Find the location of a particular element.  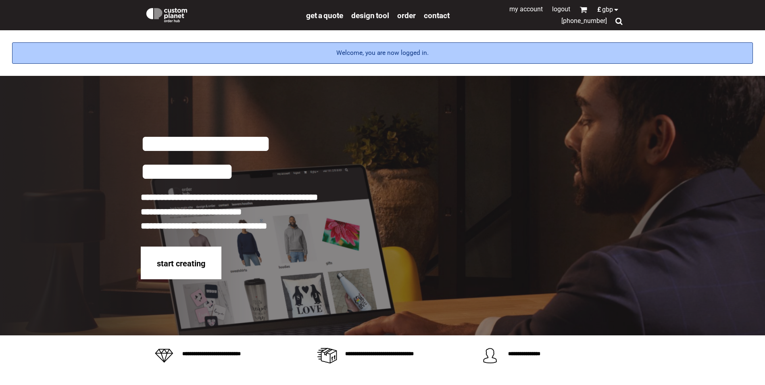

span: GBP is located at coordinates (607, 10).